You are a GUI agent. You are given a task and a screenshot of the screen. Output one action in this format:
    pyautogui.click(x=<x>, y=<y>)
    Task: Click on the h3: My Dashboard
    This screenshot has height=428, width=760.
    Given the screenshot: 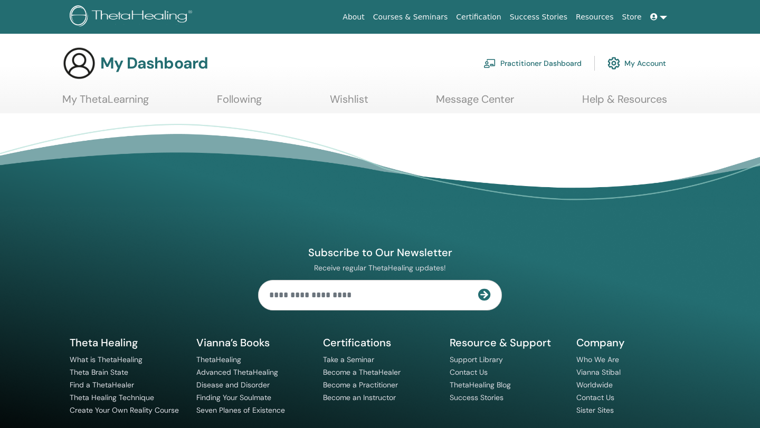 What is the action you would take?
    pyautogui.click(x=154, y=63)
    